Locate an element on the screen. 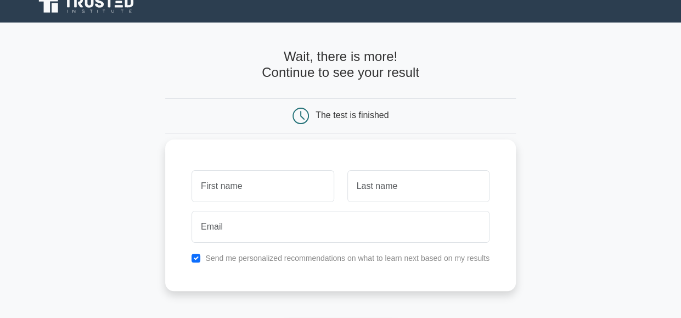 This screenshot has height=318, width=681. input: First name is located at coordinates (262, 186).